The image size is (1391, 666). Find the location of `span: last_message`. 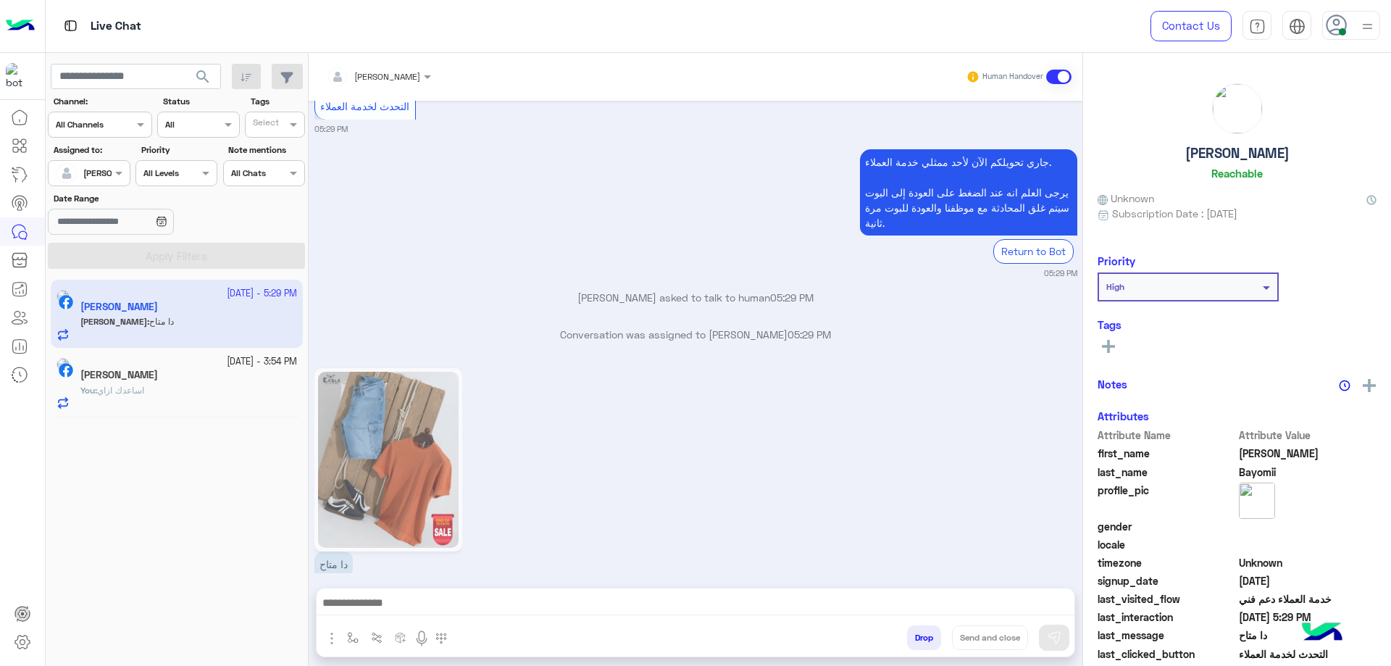

span: last_message is located at coordinates (1166, 634).